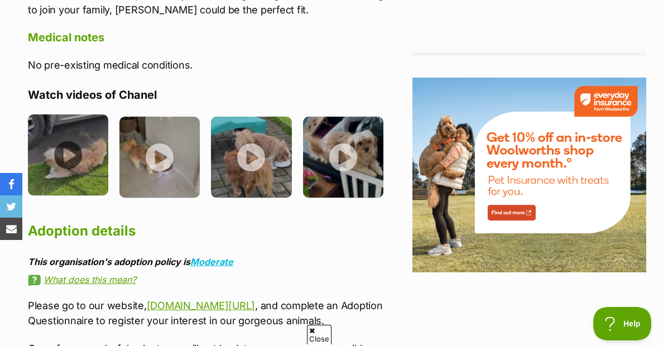  I want to click on a: What does this mean?, so click(211, 280).